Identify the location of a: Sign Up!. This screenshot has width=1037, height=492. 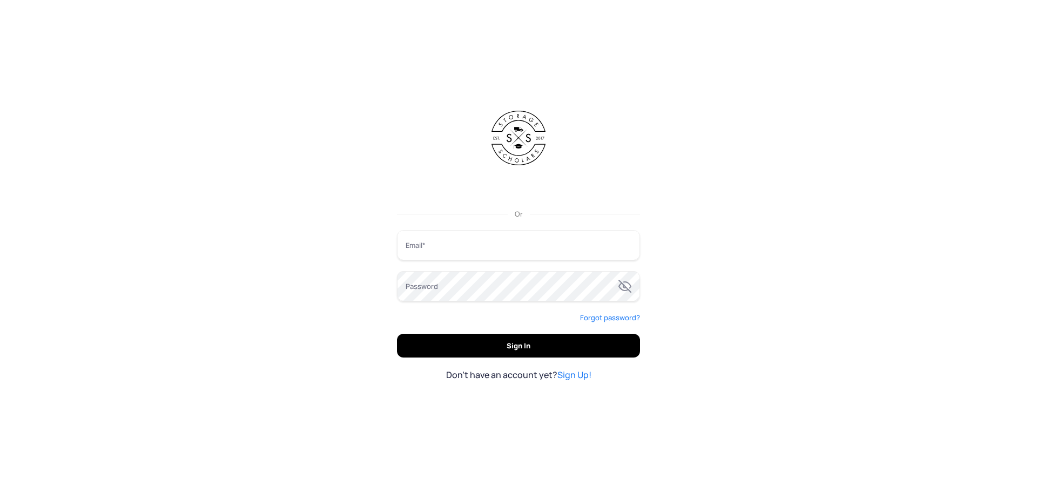
(574, 375).